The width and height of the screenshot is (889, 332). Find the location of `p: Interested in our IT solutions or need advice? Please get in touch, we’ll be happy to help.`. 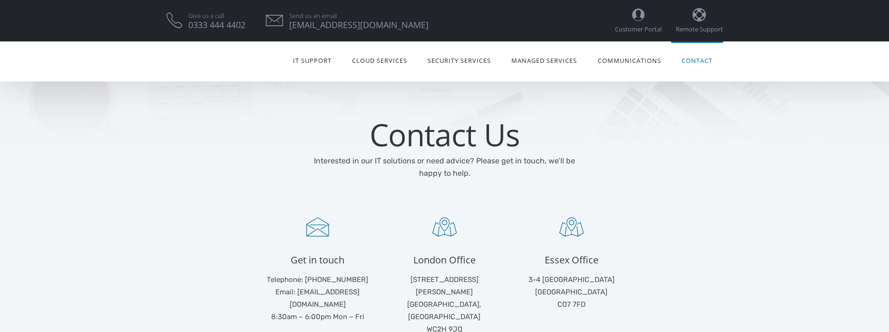

p: Interested in our IT solutions or need advice? Please get in touch, we’ll be happy to help. is located at coordinates (444, 167).